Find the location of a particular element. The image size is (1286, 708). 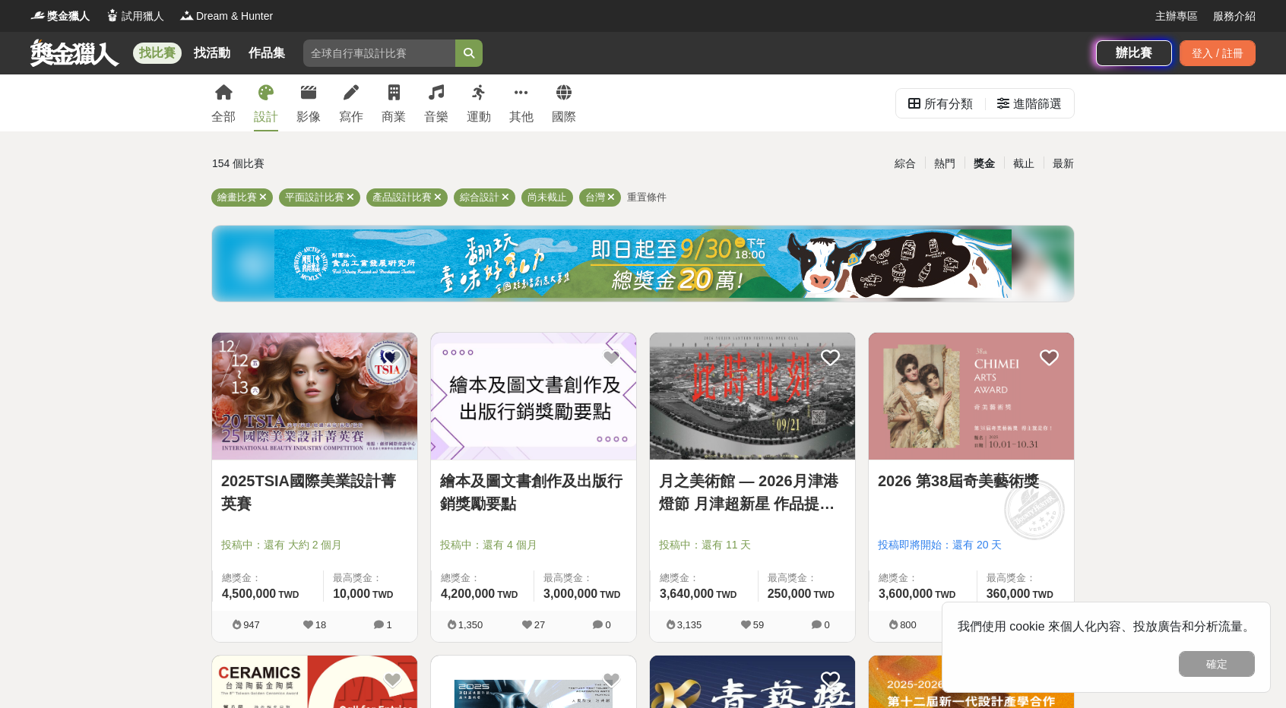

div: 音樂 is located at coordinates (436, 117).